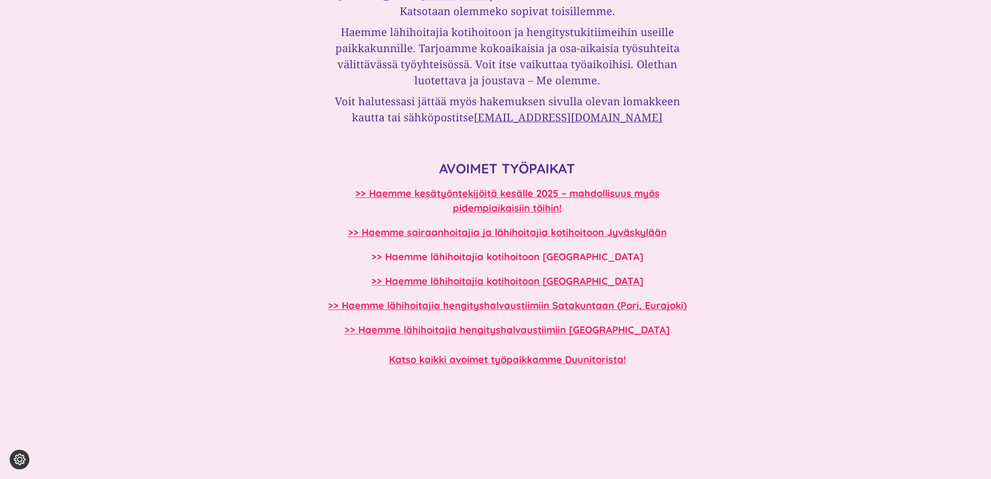 The height and width of the screenshot is (479, 991). What do you see at coordinates (507, 359) in the screenshot?
I see `a: Katso kaikki avoimet työpaikkamme Duunitorista!` at bounding box center [507, 359].